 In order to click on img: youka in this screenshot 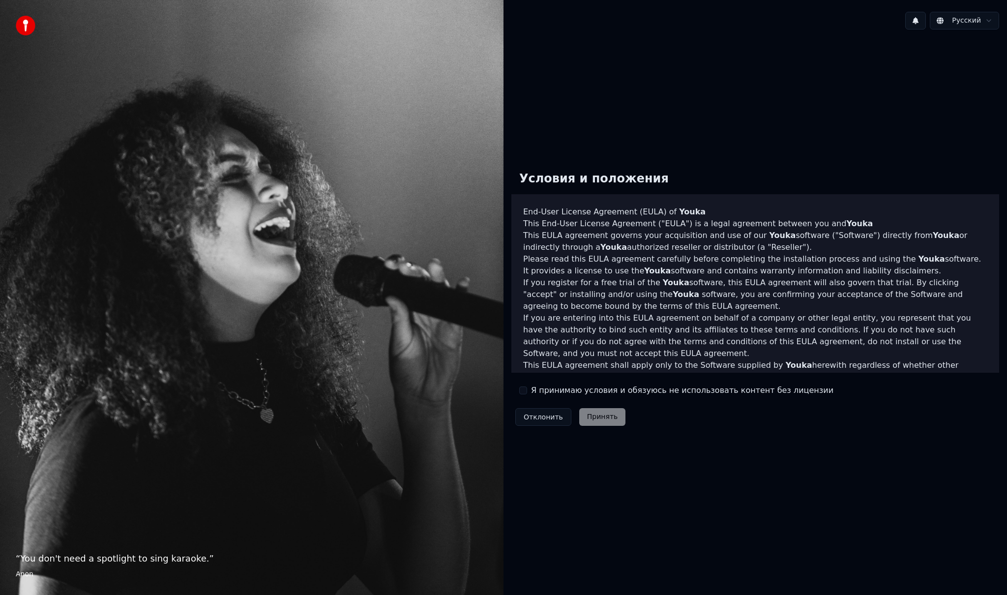, I will do `click(26, 26)`.